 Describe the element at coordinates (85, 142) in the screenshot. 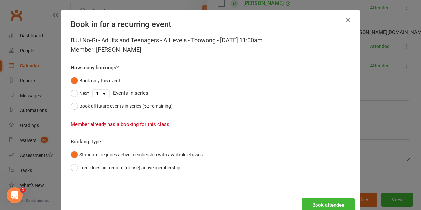

I see `label: Booking Type` at that location.